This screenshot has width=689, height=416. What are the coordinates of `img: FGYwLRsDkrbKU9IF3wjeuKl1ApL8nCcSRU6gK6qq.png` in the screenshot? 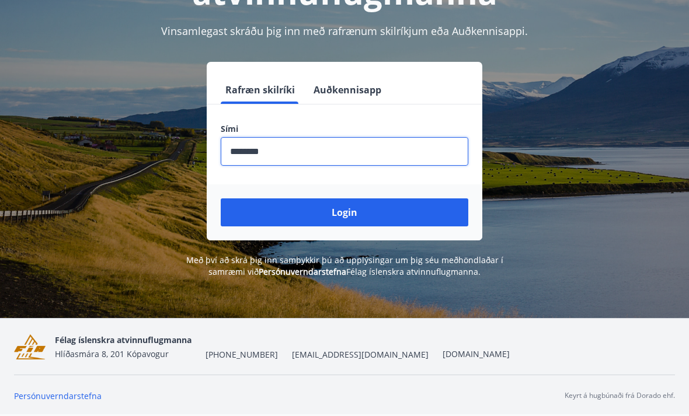 It's located at (30, 347).